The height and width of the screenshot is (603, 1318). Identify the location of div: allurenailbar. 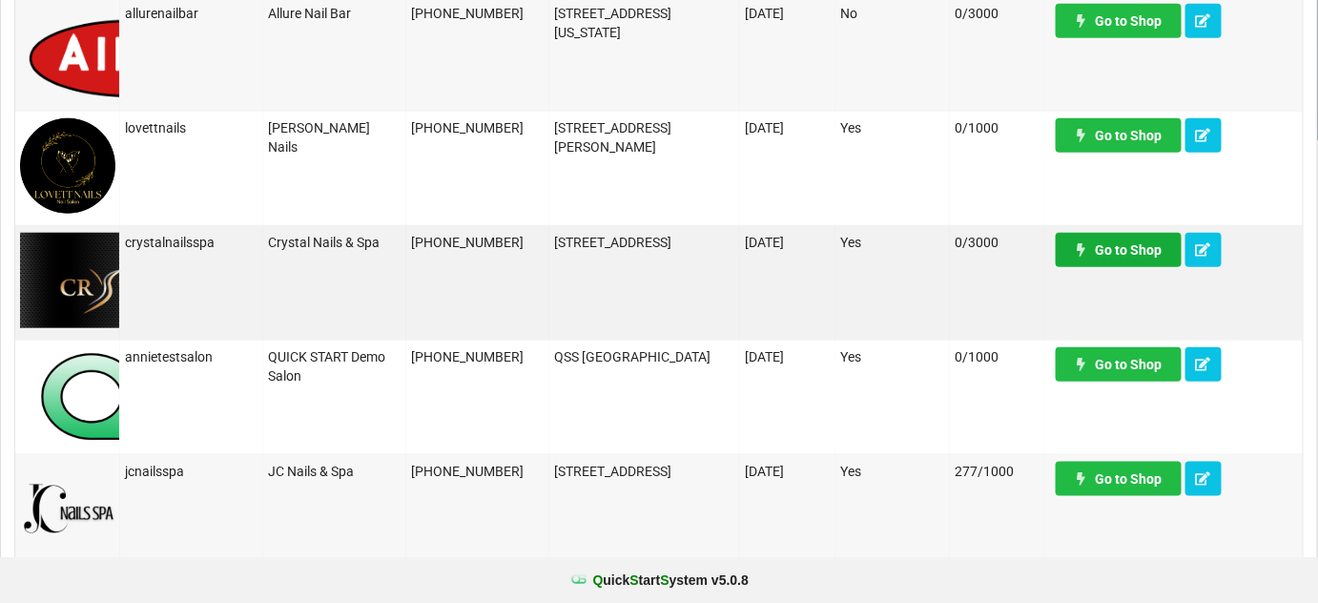
(191, 13).